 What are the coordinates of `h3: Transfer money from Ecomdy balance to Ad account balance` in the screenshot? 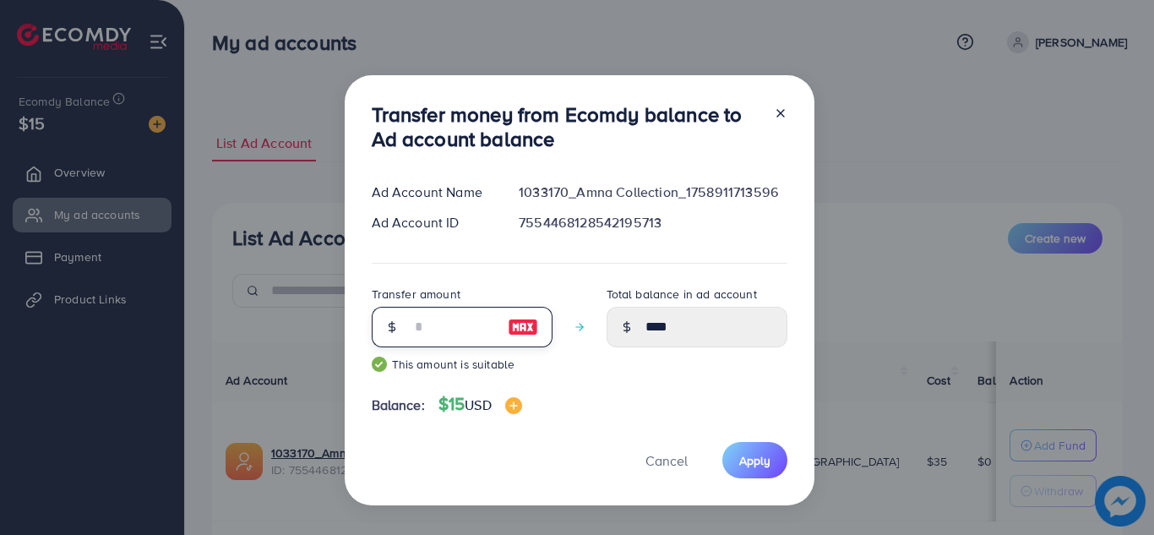 It's located at (566, 127).